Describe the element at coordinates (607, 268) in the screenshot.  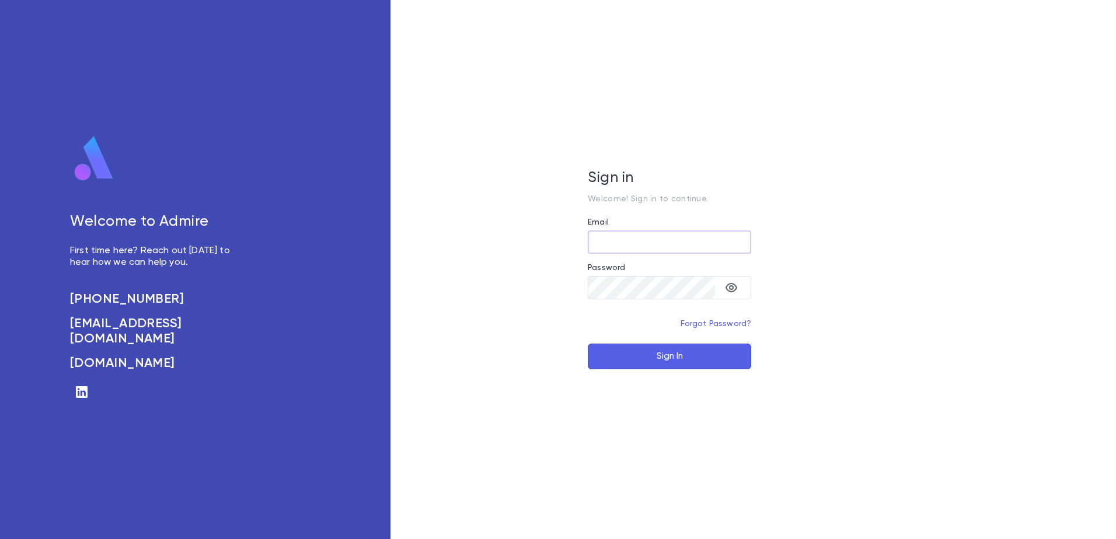
I see `label: Password` at that location.